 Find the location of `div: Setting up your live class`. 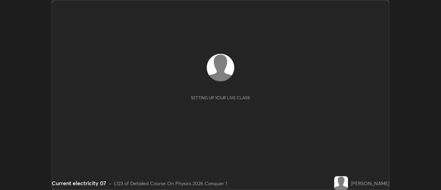

div: Setting up your live class is located at coordinates (220, 97).